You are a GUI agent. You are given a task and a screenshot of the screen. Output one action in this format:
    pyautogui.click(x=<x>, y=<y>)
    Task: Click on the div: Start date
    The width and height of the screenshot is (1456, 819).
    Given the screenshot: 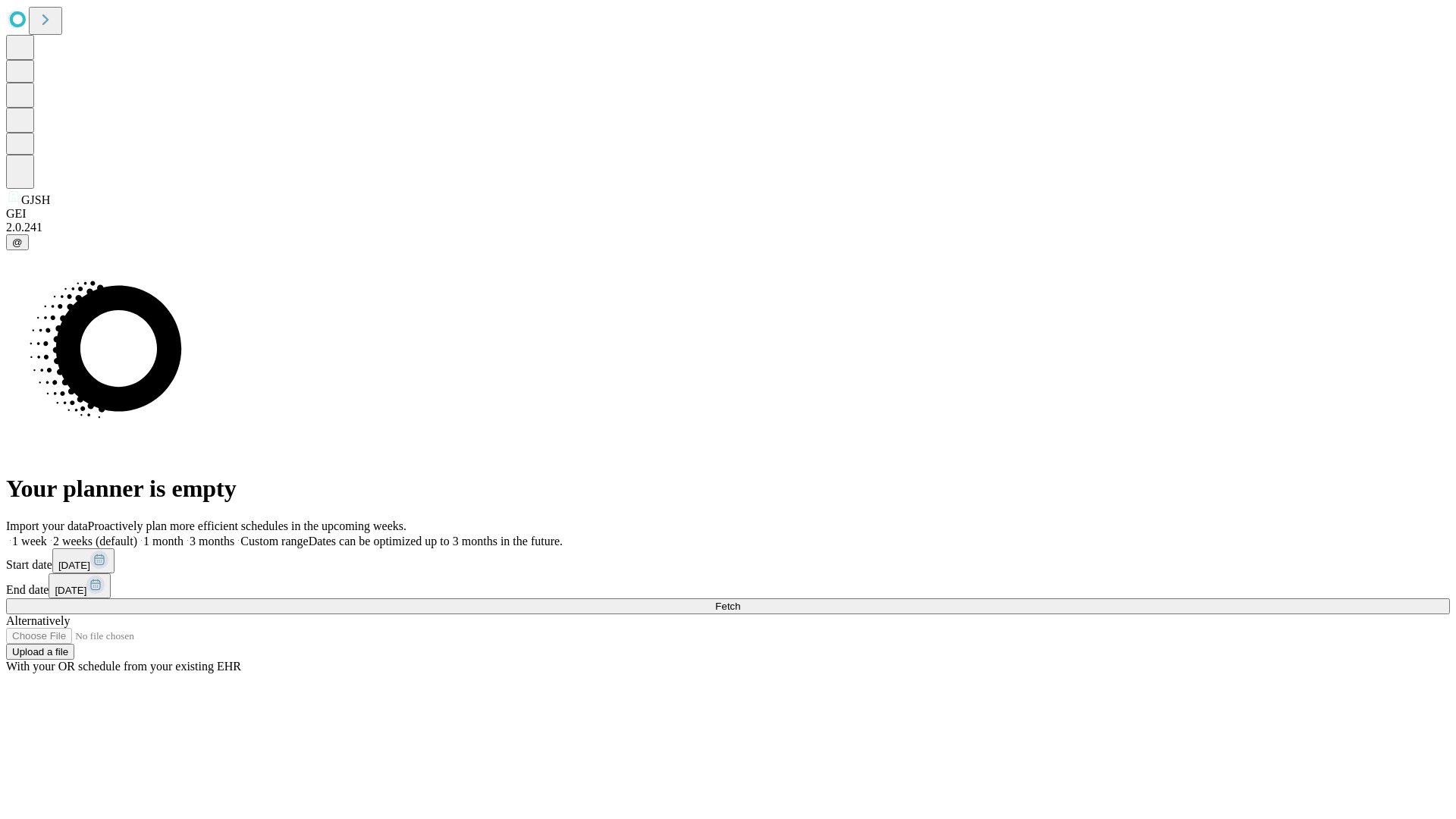 What is the action you would take?
    pyautogui.click(x=728, y=560)
    